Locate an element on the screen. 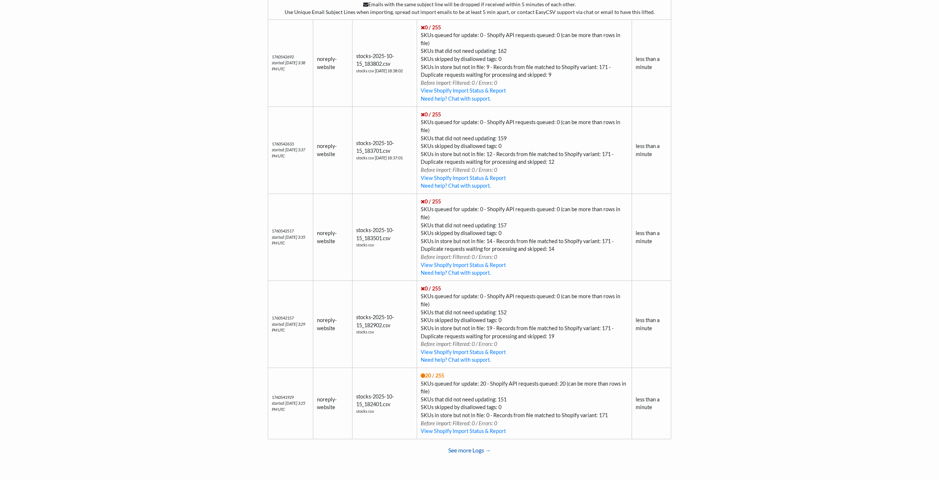 This screenshot has width=939, height=480. td: 1760541929 is located at coordinates (291, 403).